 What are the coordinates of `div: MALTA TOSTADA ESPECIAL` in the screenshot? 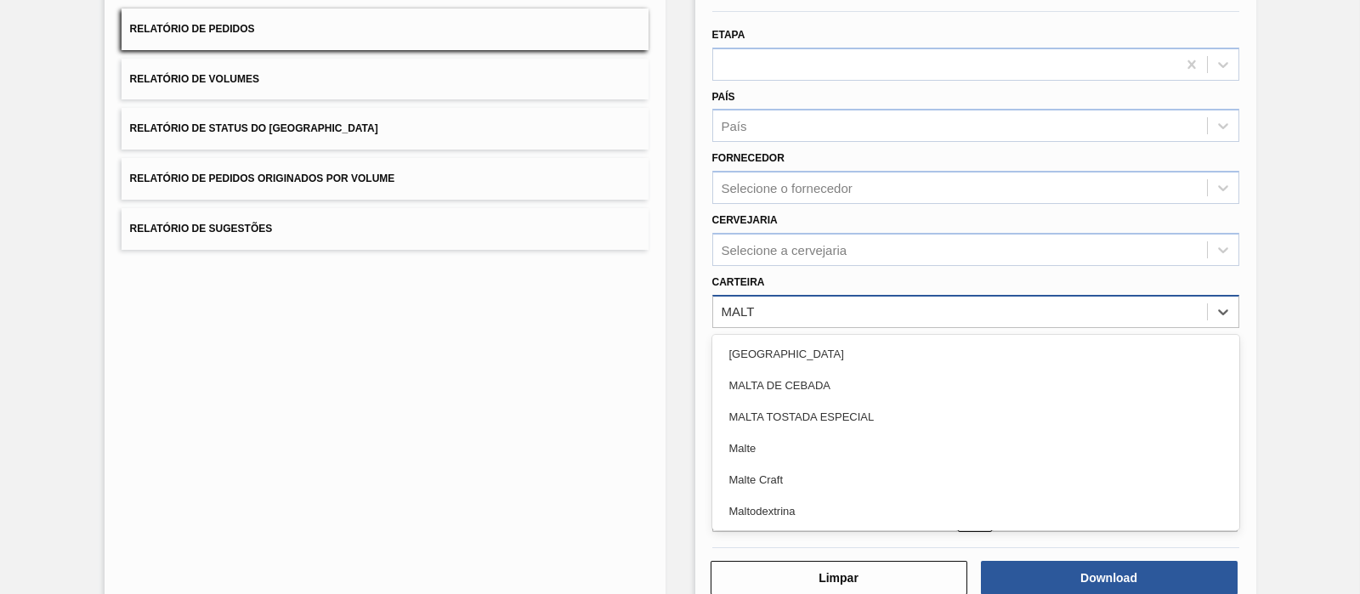 It's located at (976, 417).